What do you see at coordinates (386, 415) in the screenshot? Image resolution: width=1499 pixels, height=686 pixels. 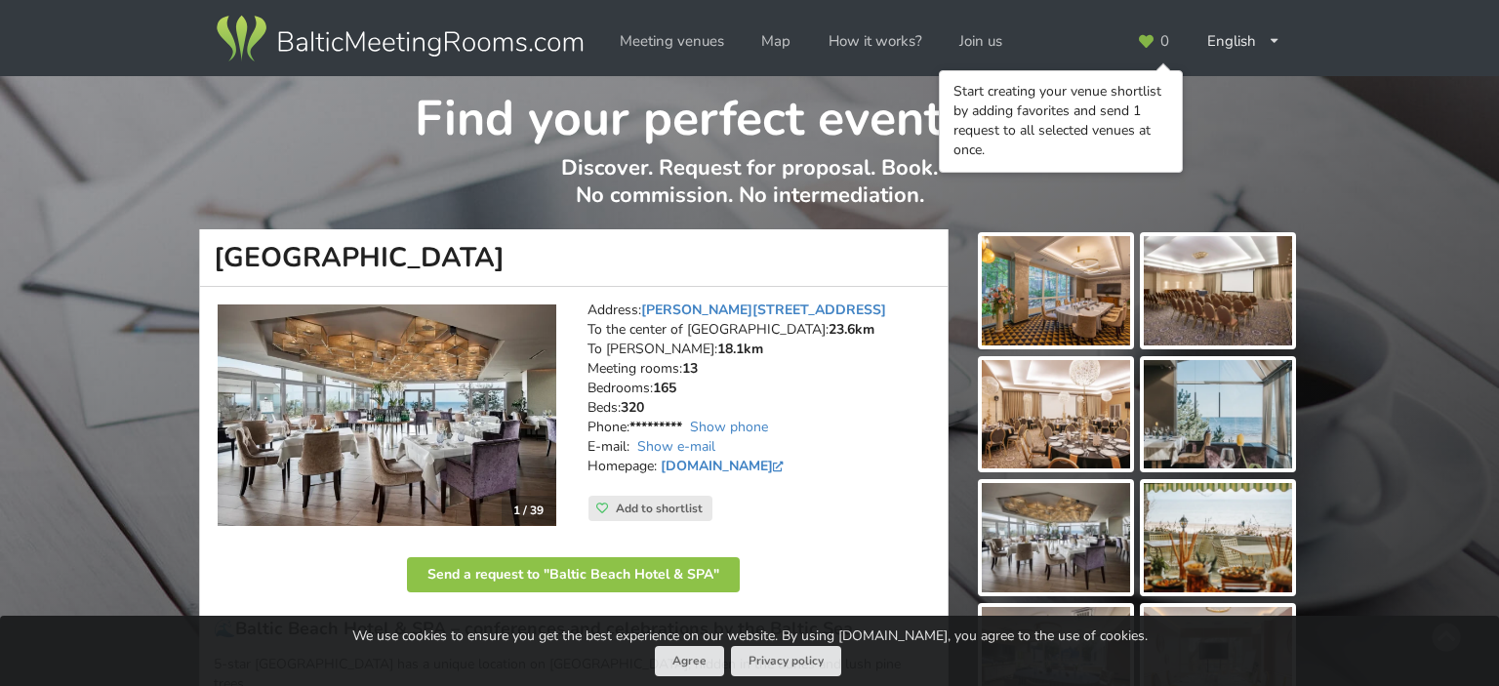 I see `img: Hotel | Jurmala | Baltic Beach Hotel & SPA` at bounding box center [386, 415].